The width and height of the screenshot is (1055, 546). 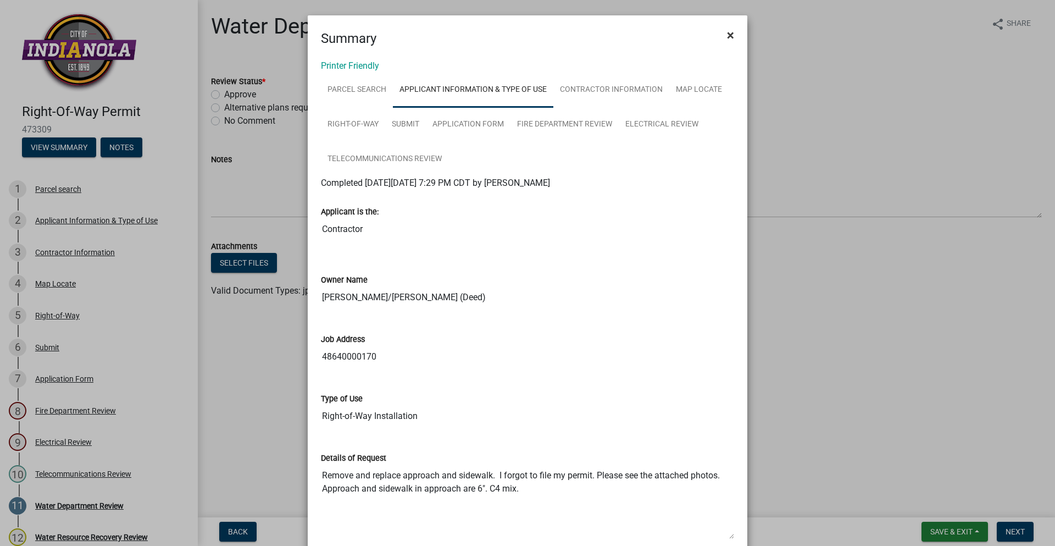 What do you see at coordinates (357, 90) in the screenshot?
I see `a: Parcel search` at bounding box center [357, 90].